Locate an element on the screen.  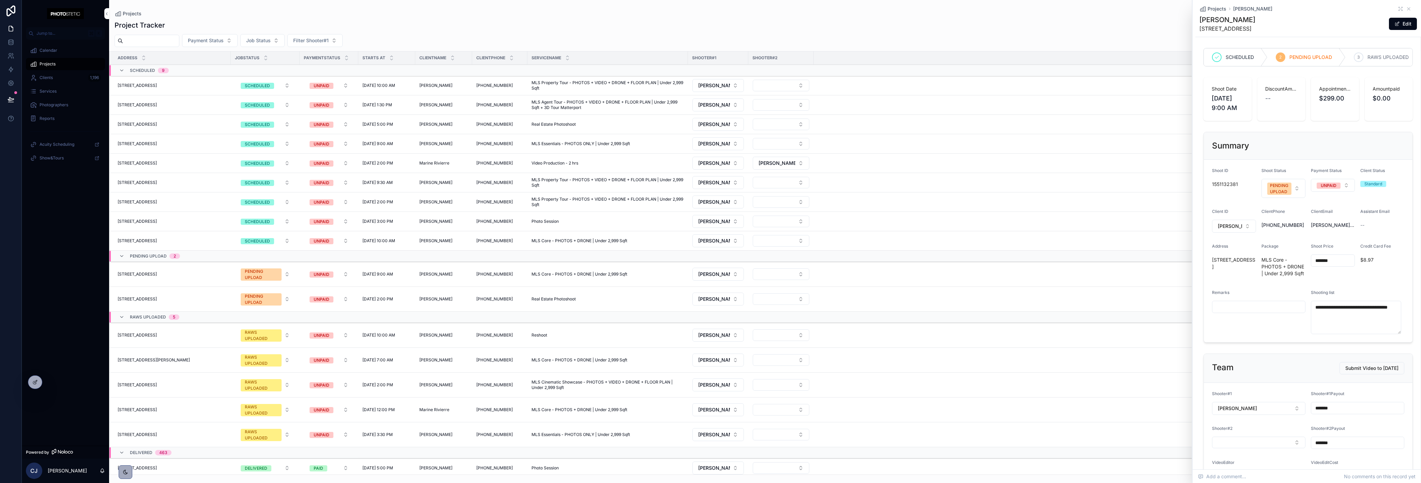
span: MLS Agent Tour - PHOTOS + VIDEO + DRONE + FLOOR PLAN | Under 2,999 Sqft + 3D Tour Matterport is located at coordinates (608, 105).